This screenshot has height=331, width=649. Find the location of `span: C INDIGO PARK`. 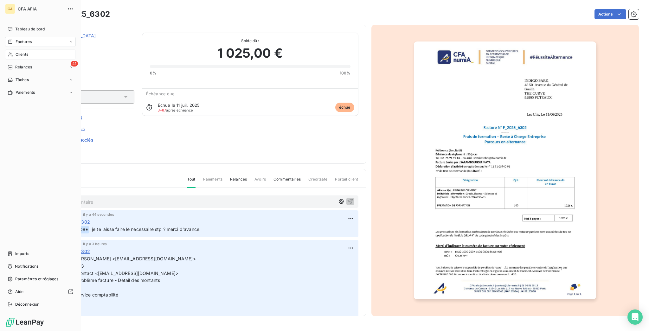

span: C INDIGO PARK is located at coordinates (92, 43).